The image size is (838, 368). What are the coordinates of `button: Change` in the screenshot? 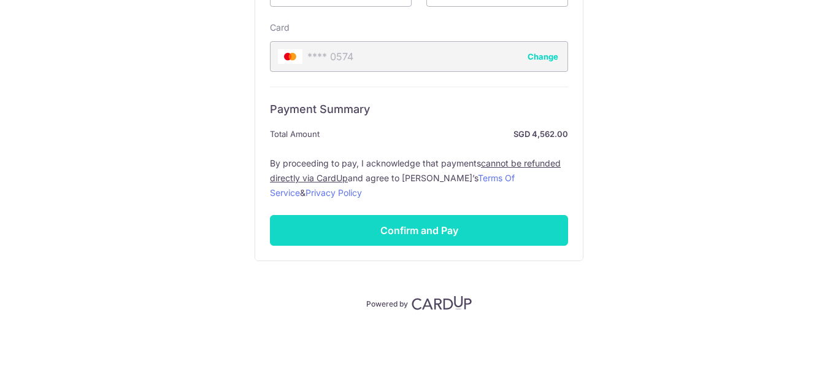 It's located at (543, 56).